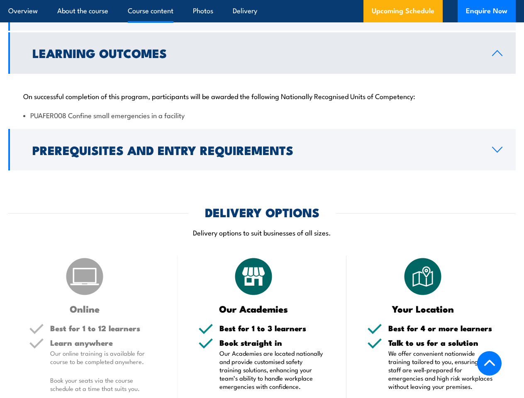 This screenshot has height=398, width=524. Describe the element at coordinates (272, 370) in the screenshot. I see `p: Our Academies are located nationally and provide customised safety training solutions, enhancing ...` at that location.